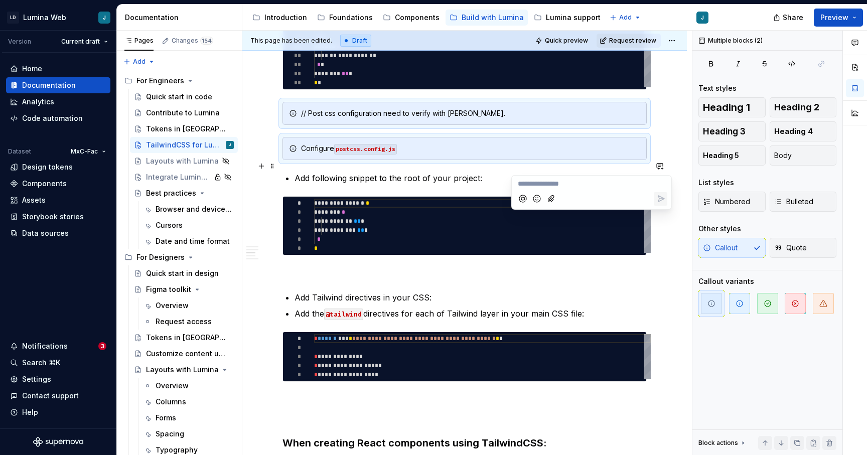 This screenshot has width=867, height=455. I want to click on a: Customize content using slot, so click(184, 354).